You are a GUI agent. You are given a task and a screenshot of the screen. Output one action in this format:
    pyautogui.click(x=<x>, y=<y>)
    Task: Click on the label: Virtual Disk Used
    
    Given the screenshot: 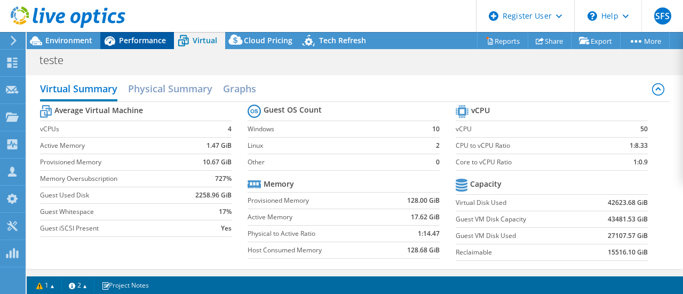 What is the action you would take?
    pyautogui.click(x=518, y=203)
    